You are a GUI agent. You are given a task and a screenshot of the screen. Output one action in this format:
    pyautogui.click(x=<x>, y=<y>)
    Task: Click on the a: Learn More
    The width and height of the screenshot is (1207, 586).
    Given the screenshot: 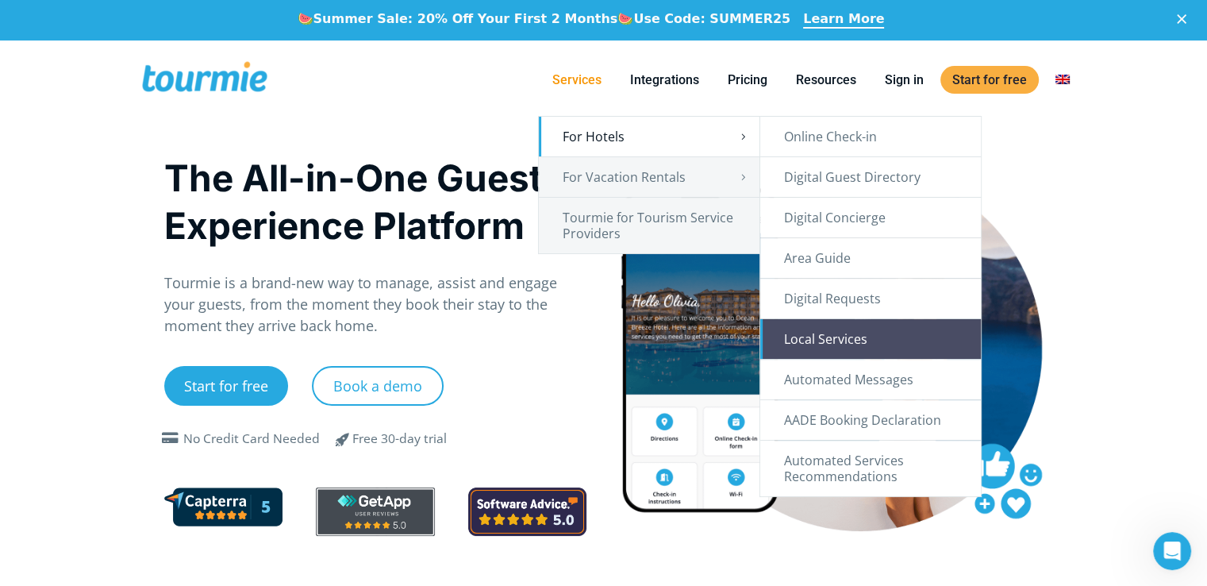 What is the action you would take?
    pyautogui.click(x=843, y=20)
    